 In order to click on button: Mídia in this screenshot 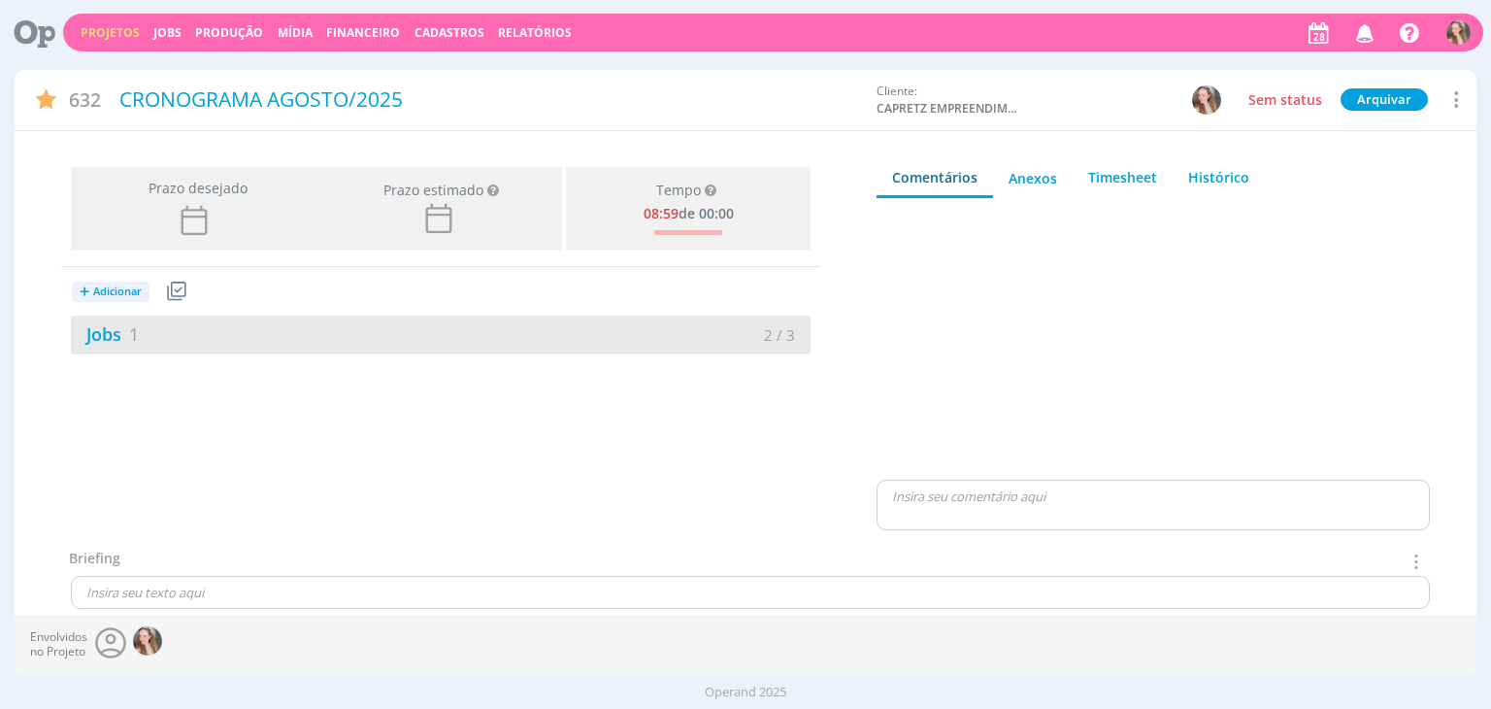, I will do `click(295, 33)`.